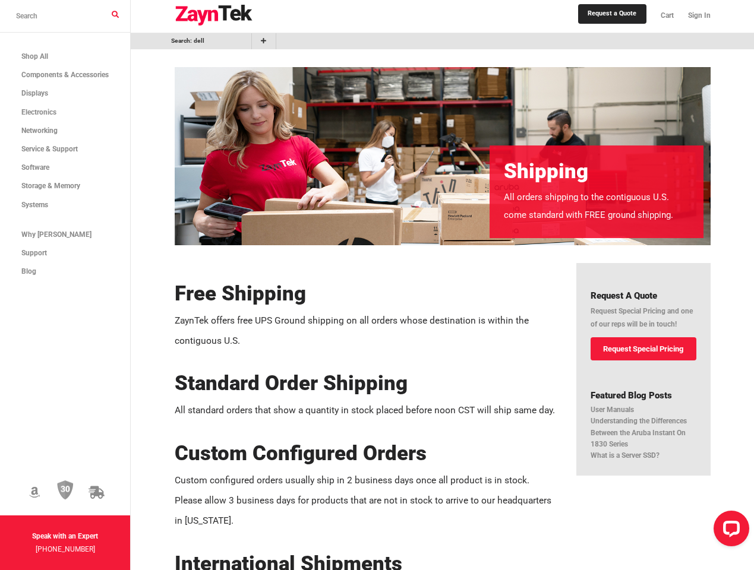  Describe the element at coordinates (667, 15) in the screenshot. I see `a: Cart` at that location.